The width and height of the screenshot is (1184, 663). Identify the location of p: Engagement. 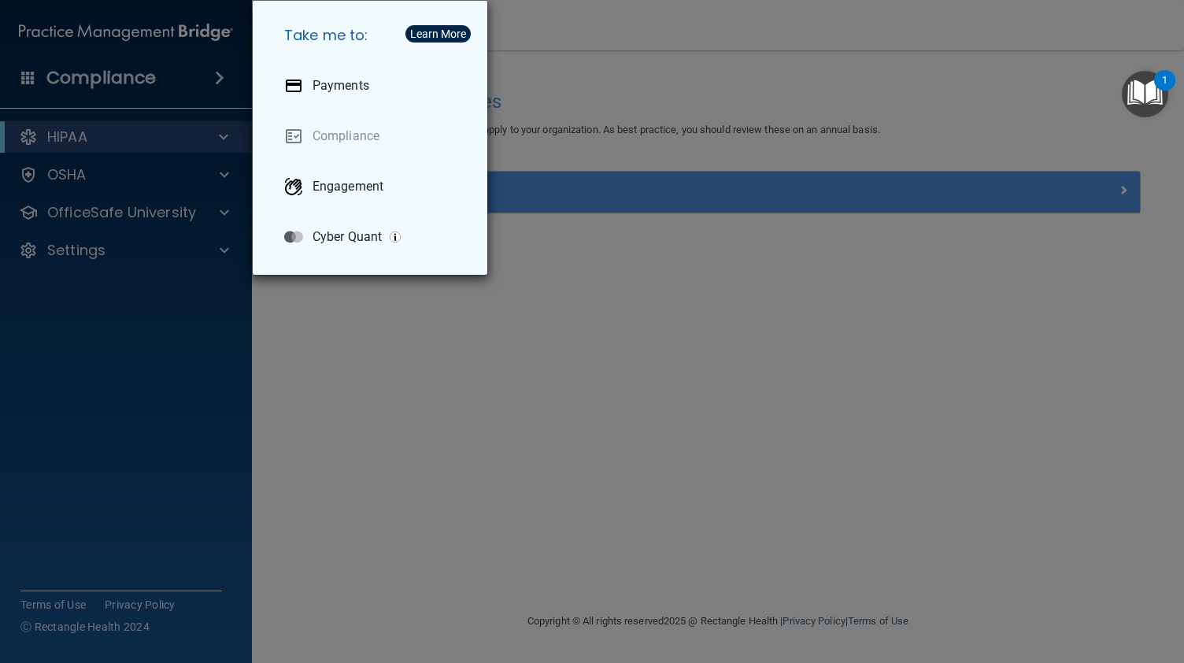
(348, 187).